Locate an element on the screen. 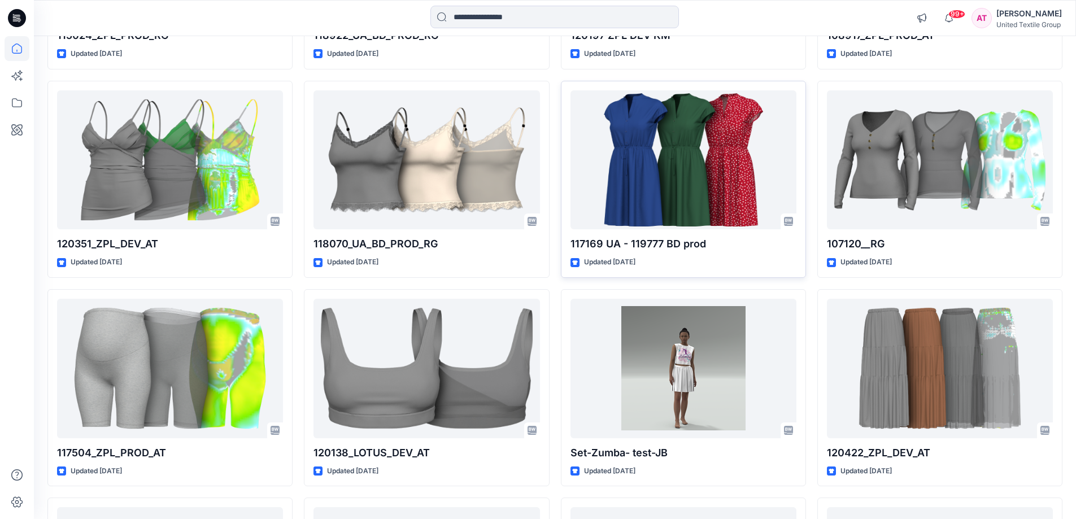 The height and width of the screenshot is (519, 1076). p: 117504_ZPL_PROD_AT is located at coordinates (170, 453).